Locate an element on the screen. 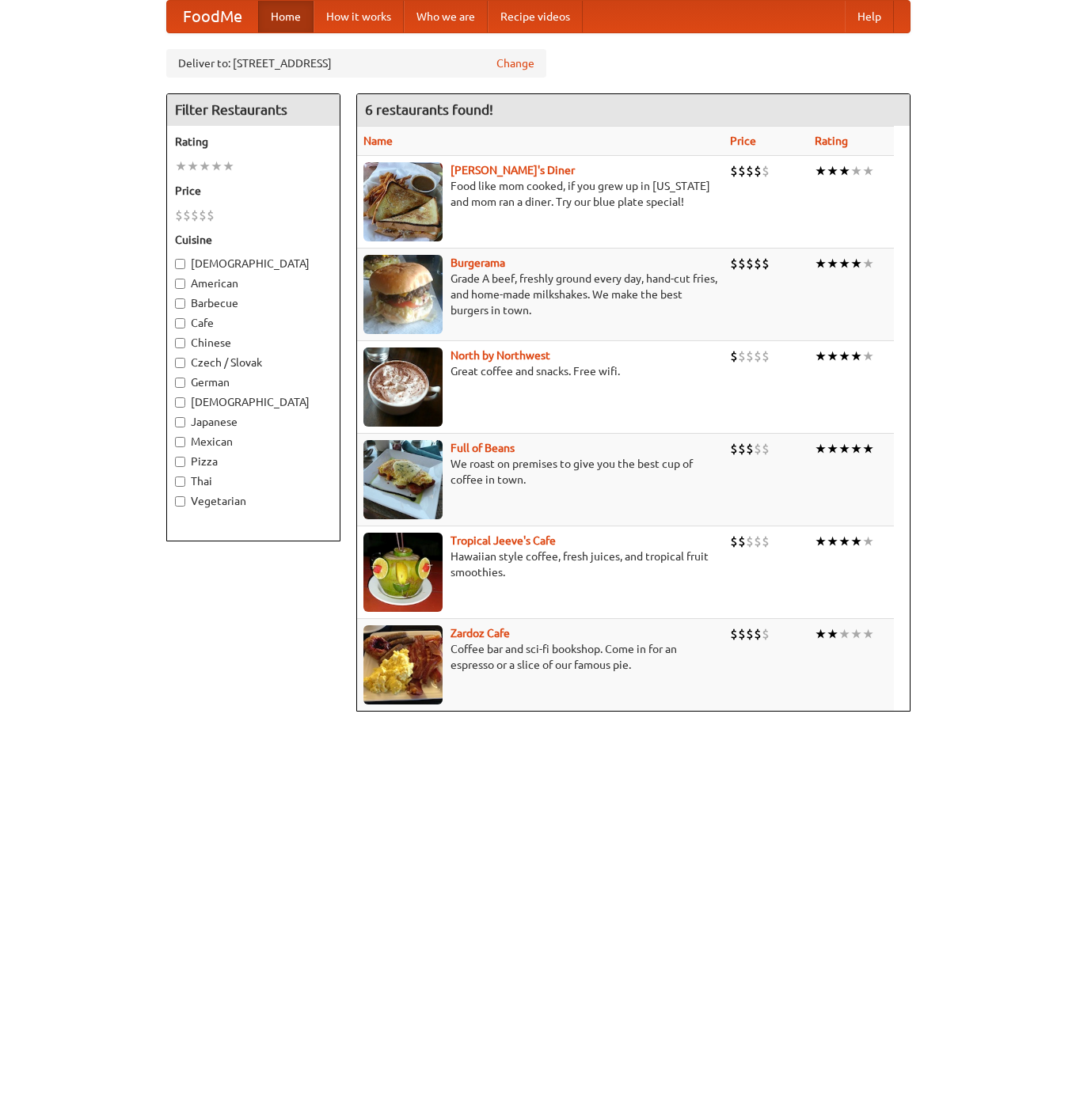  h5: Price is located at coordinates (254, 191).